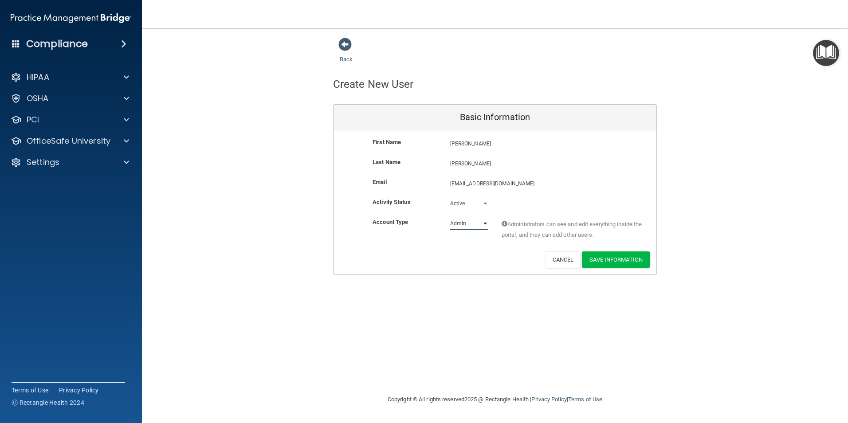  What do you see at coordinates (386, 162) in the screenshot?
I see `b: Last Name` at bounding box center [386, 162].